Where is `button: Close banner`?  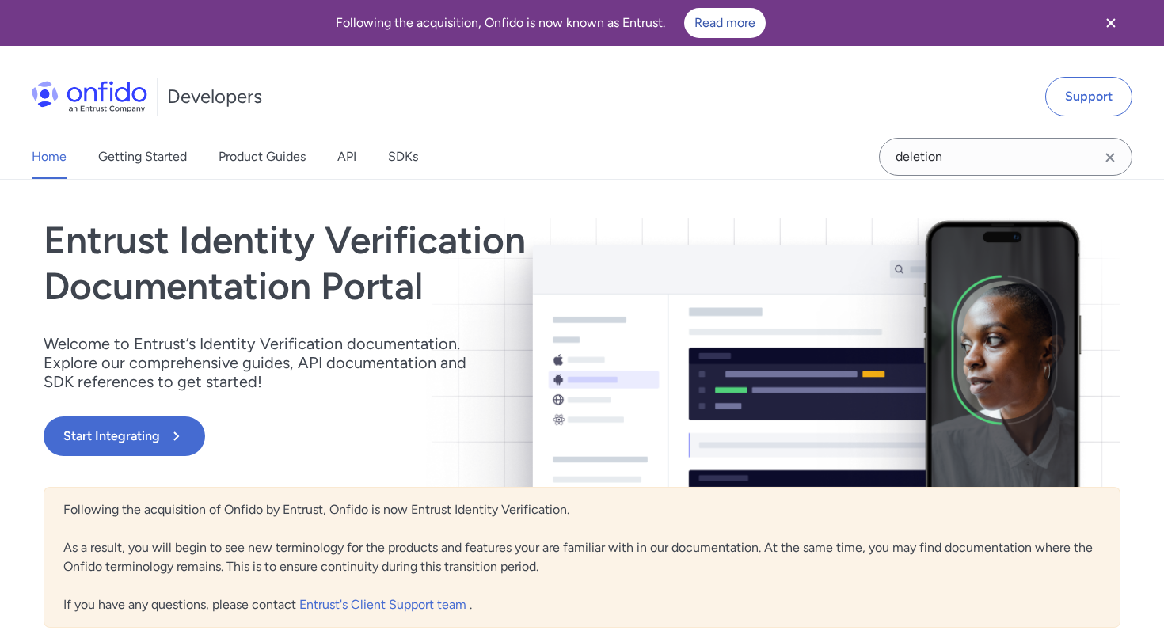 button: Close banner is located at coordinates (1111, 23).